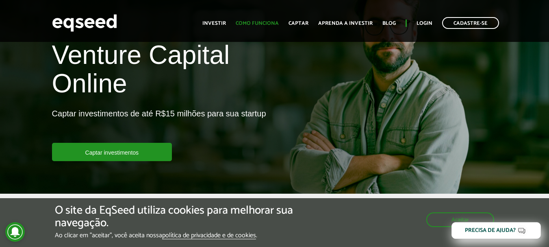  Describe the element at coordinates (159, 126) in the screenshot. I see `p: Captar investimentos de até R$15 milhões para sua startup` at that location.